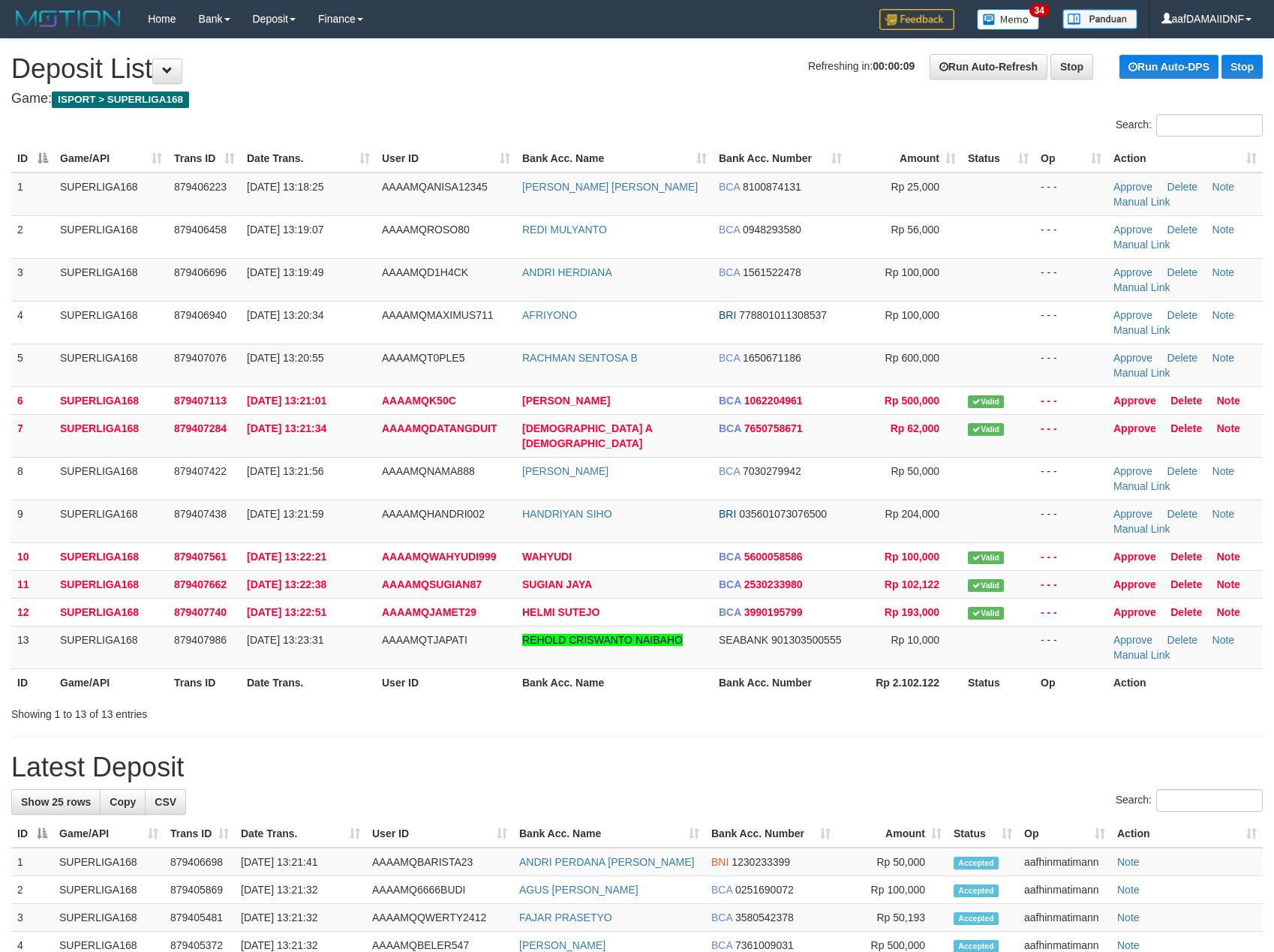 The width and height of the screenshot is (1274, 952). What do you see at coordinates (894, 66) in the screenshot?
I see `strong: 00:00:09` at bounding box center [894, 66].